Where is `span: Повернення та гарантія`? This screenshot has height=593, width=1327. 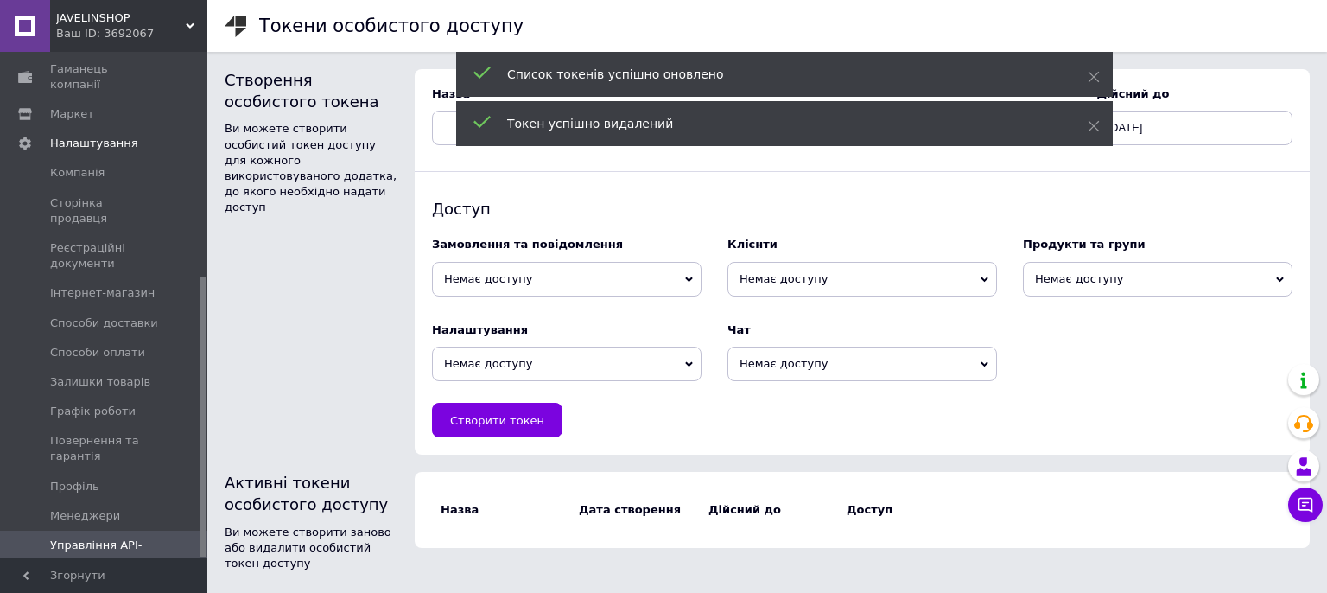
span: Повернення та гарантія is located at coordinates (105, 448).